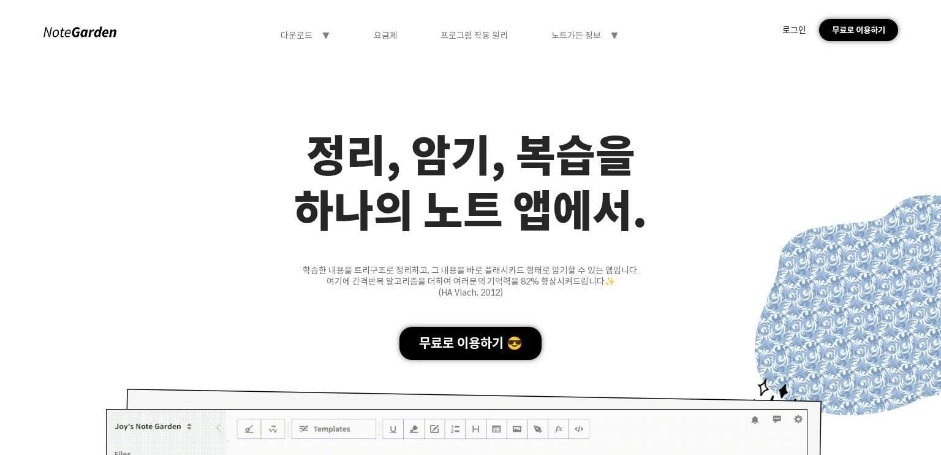  Describe the element at coordinates (858, 30) in the screenshot. I see `div: 무료로 이용하기` at that location.